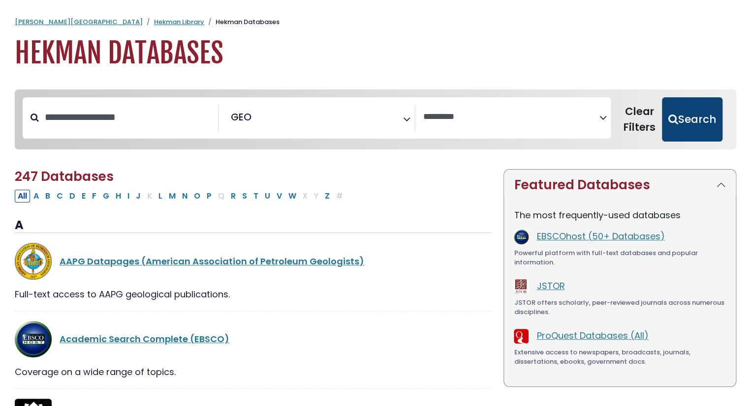 This screenshot has height=406, width=751. I want to click on button: Submit for Search Results, so click(692, 120).